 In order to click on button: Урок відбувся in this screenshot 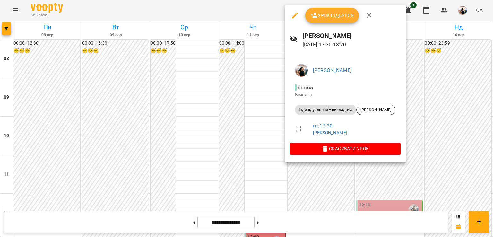, I will do `click(332, 15)`.